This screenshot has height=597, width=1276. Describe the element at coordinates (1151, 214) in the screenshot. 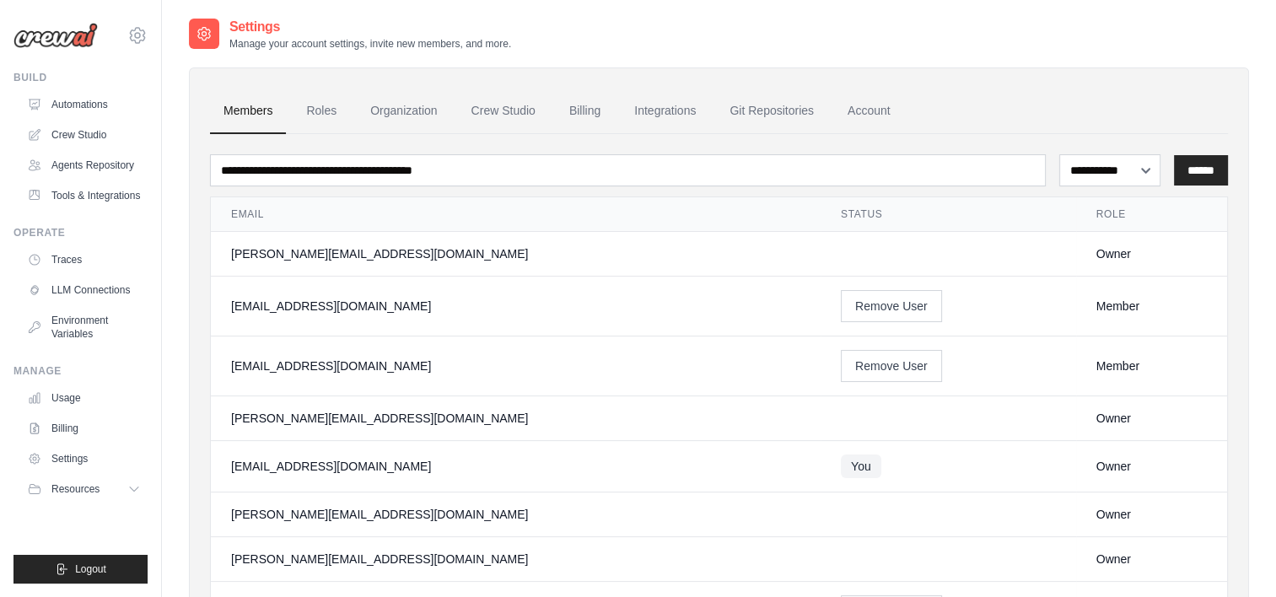

I see `th: Role` at that location.